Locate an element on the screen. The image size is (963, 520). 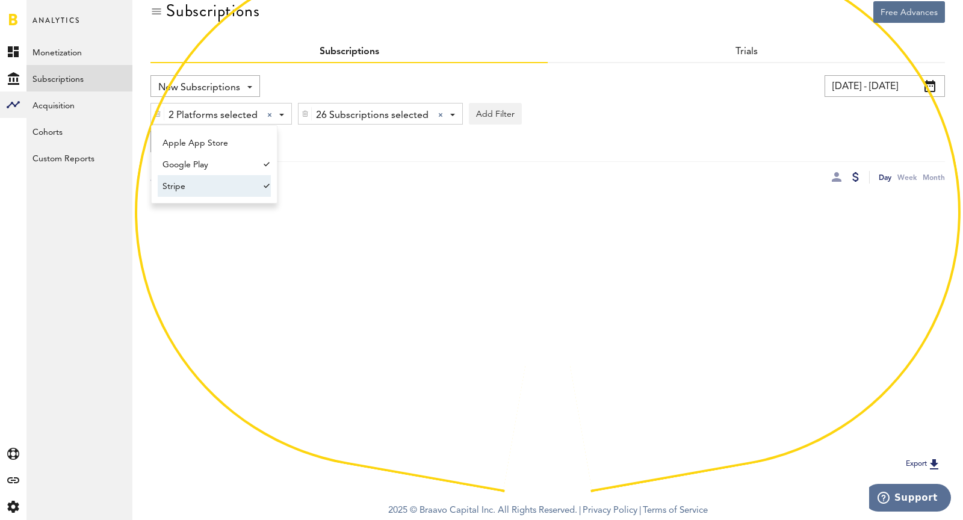
span: 2 Platforms selected is located at coordinates (213, 116).